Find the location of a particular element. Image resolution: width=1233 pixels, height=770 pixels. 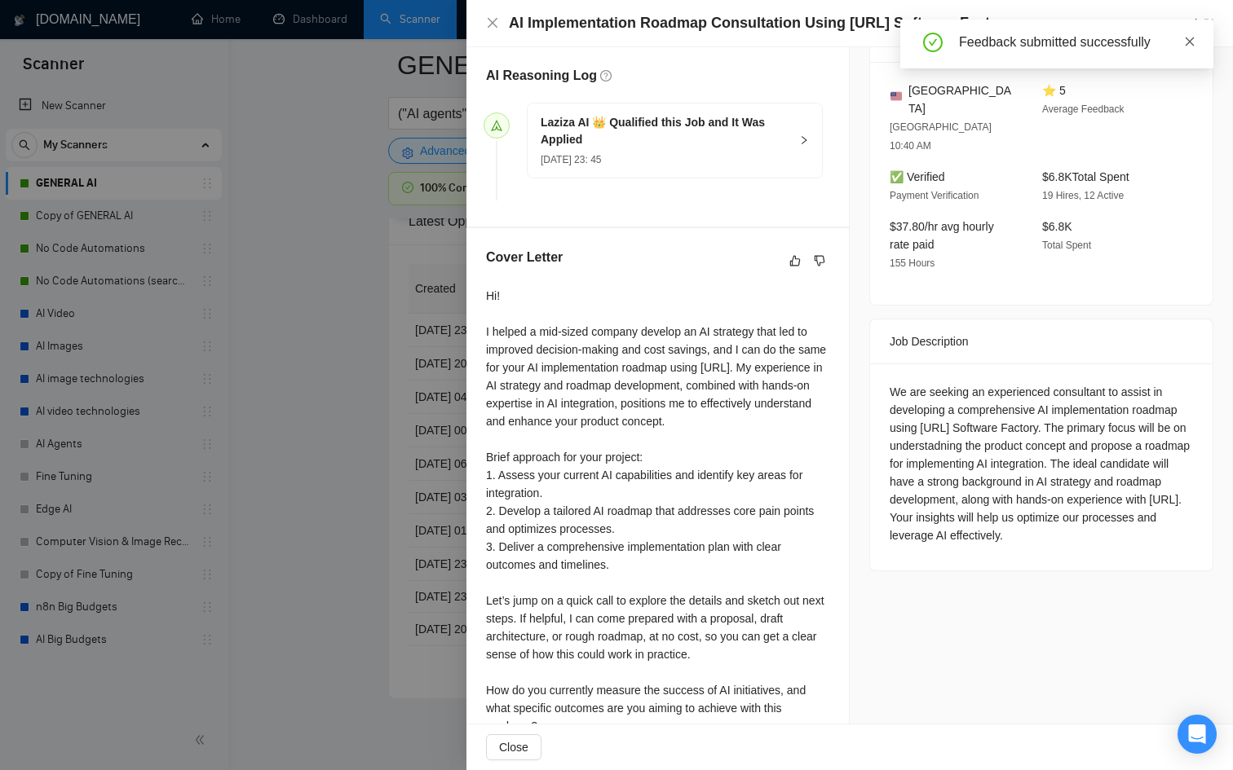

button: like is located at coordinates (795, 261).